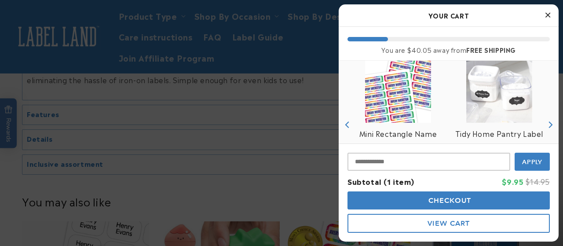 Image resolution: width=563 pixels, height=246 pixels. What do you see at coordinates (449, 200) in the screenshot?
I see `button: Checkout` at bounding box center [449, 200].